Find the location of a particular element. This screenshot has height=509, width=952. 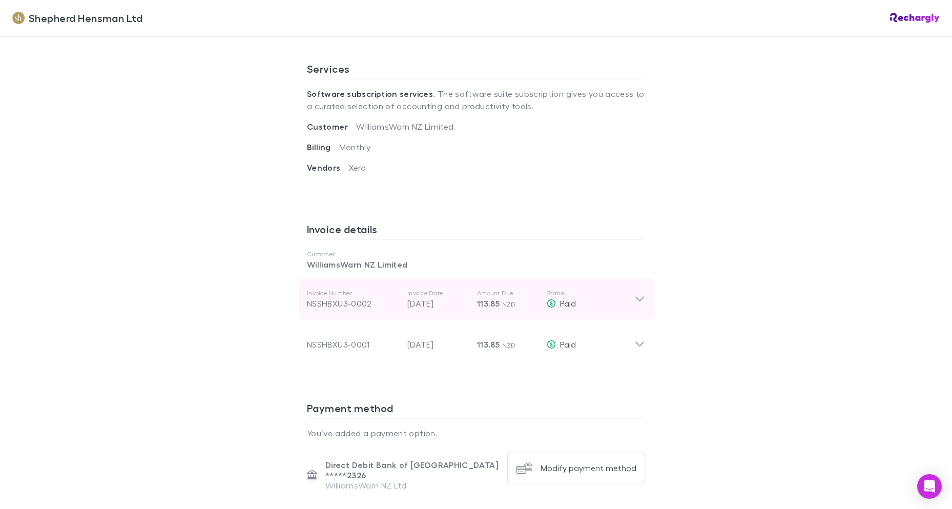

span: Customer is located at coordinates (332, 127).